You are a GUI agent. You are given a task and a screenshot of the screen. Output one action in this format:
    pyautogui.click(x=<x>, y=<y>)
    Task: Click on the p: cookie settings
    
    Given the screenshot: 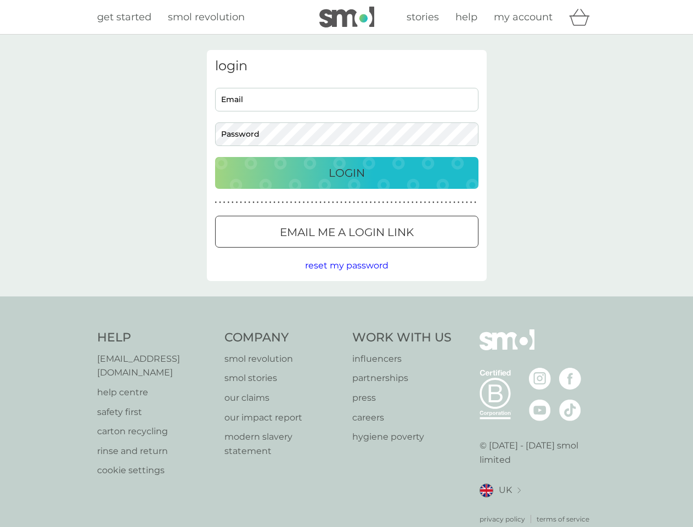 What is the action you would take?
    pyautogui.click(x=155, y=470)
    